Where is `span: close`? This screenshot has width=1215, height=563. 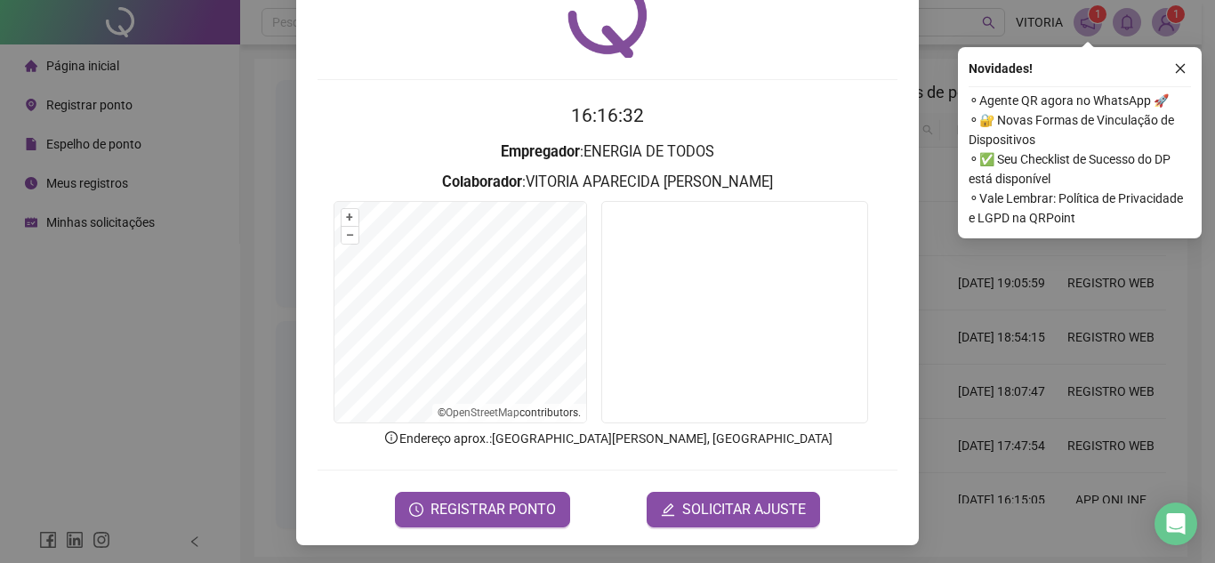
span: close is located at coordinates (1180, 68).